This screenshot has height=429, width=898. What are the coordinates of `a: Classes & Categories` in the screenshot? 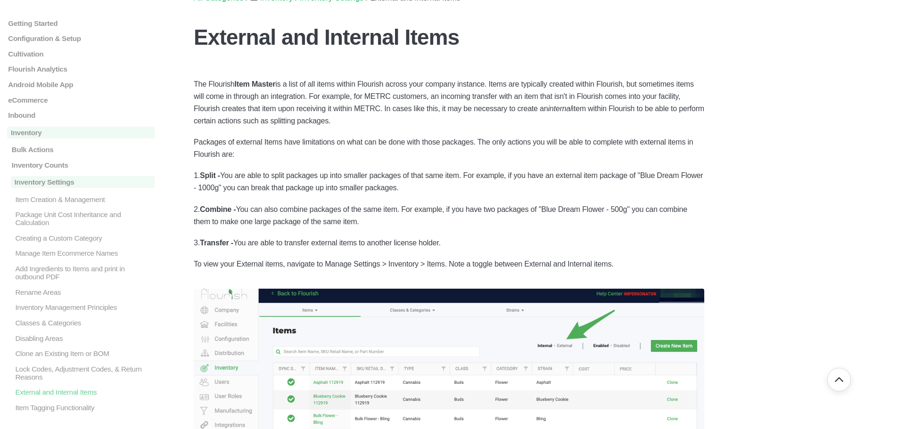 It's located at (81, 323).